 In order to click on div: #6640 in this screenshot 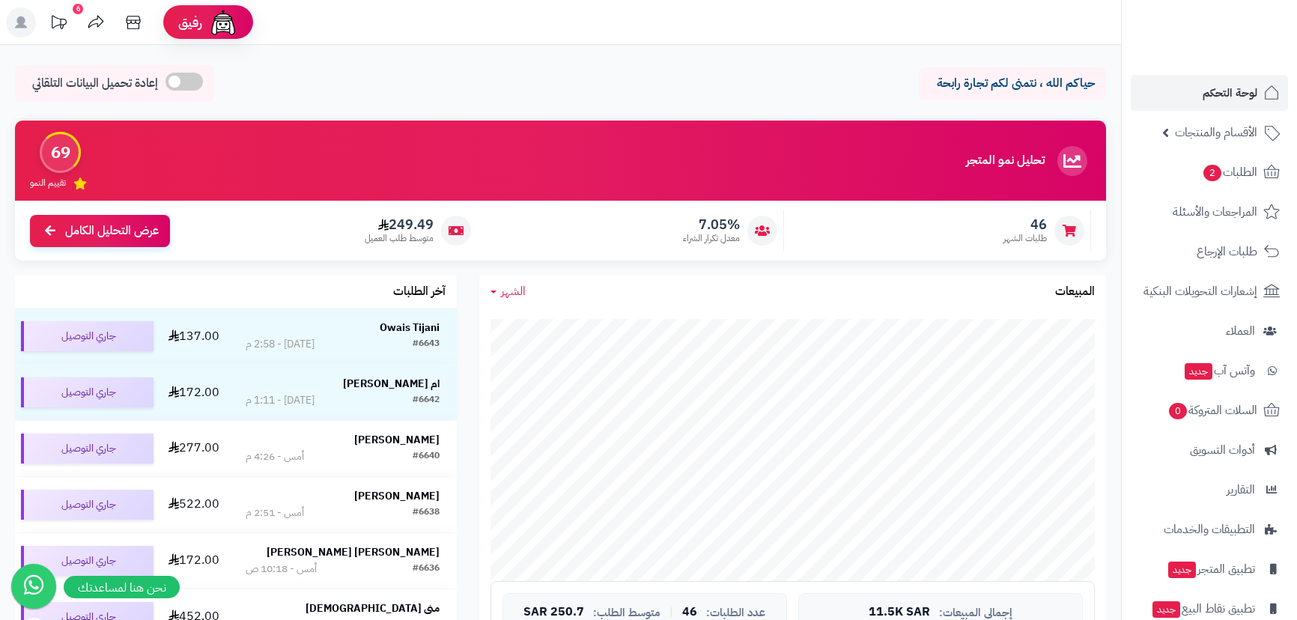, I will do `click(426, 457)`.